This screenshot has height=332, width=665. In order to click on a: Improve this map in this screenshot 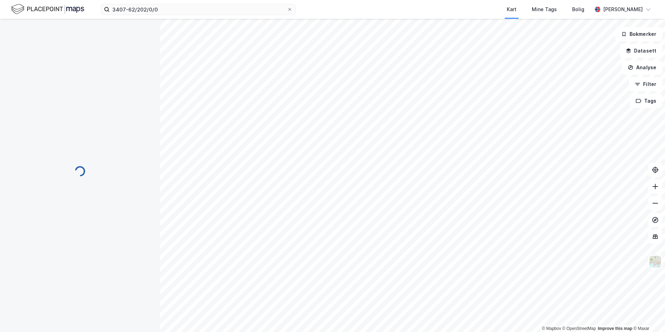, I will do `click(615, 328)`.